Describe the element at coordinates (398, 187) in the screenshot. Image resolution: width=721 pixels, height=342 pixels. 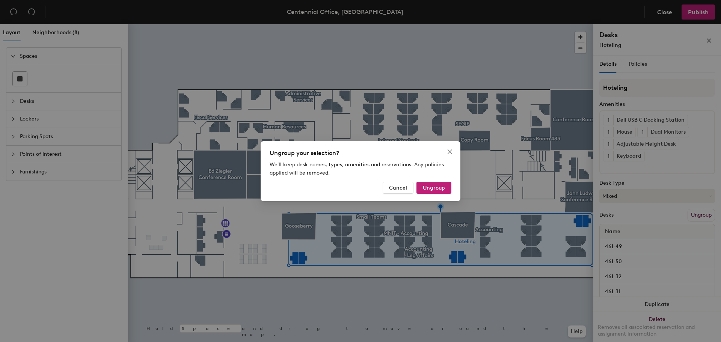
I see `span: Cancel` at that location.